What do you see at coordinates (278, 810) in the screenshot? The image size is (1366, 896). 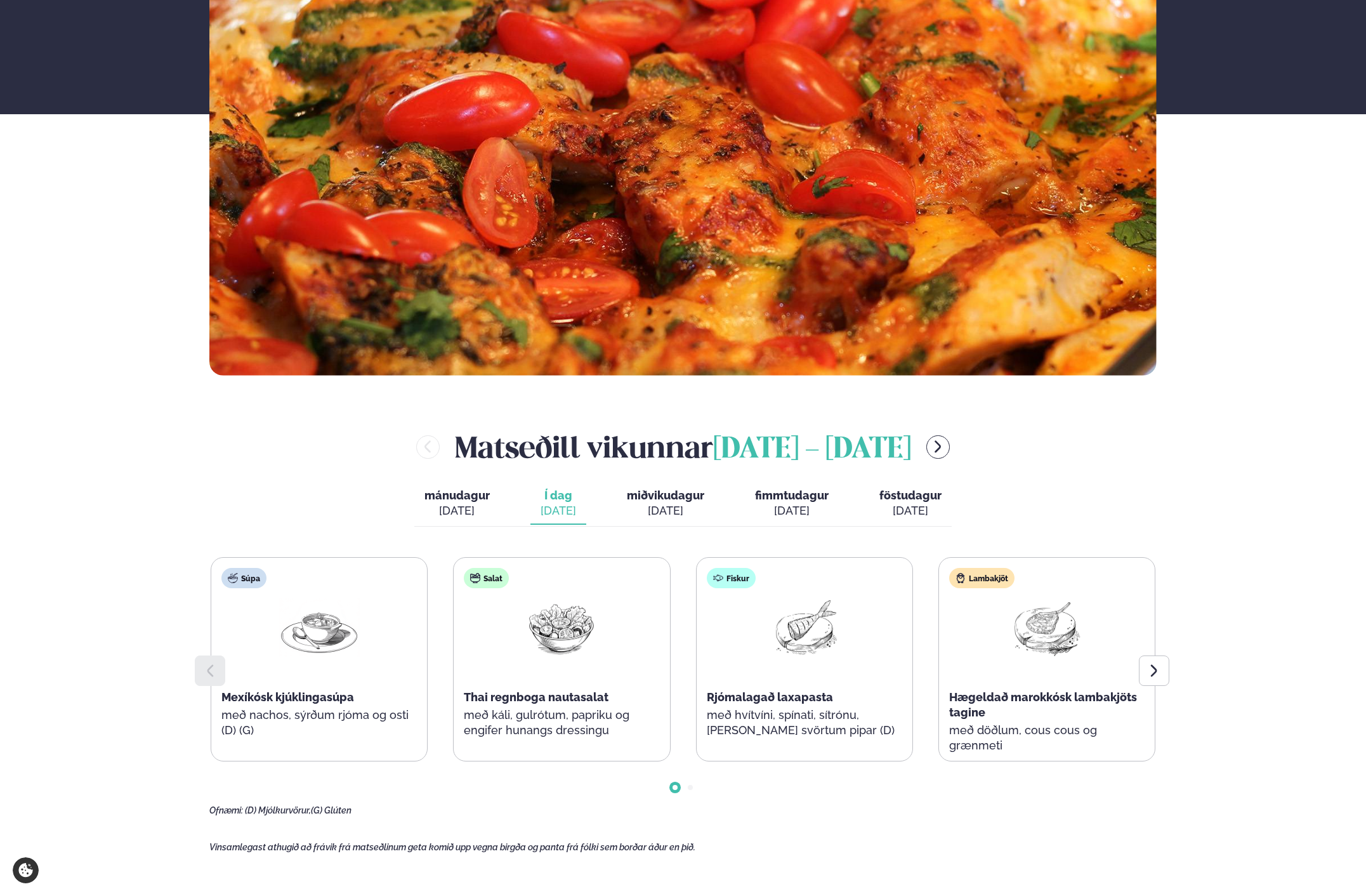 I see `span: (D) Mjólkurvörur,` at bounding box center [278, 810].